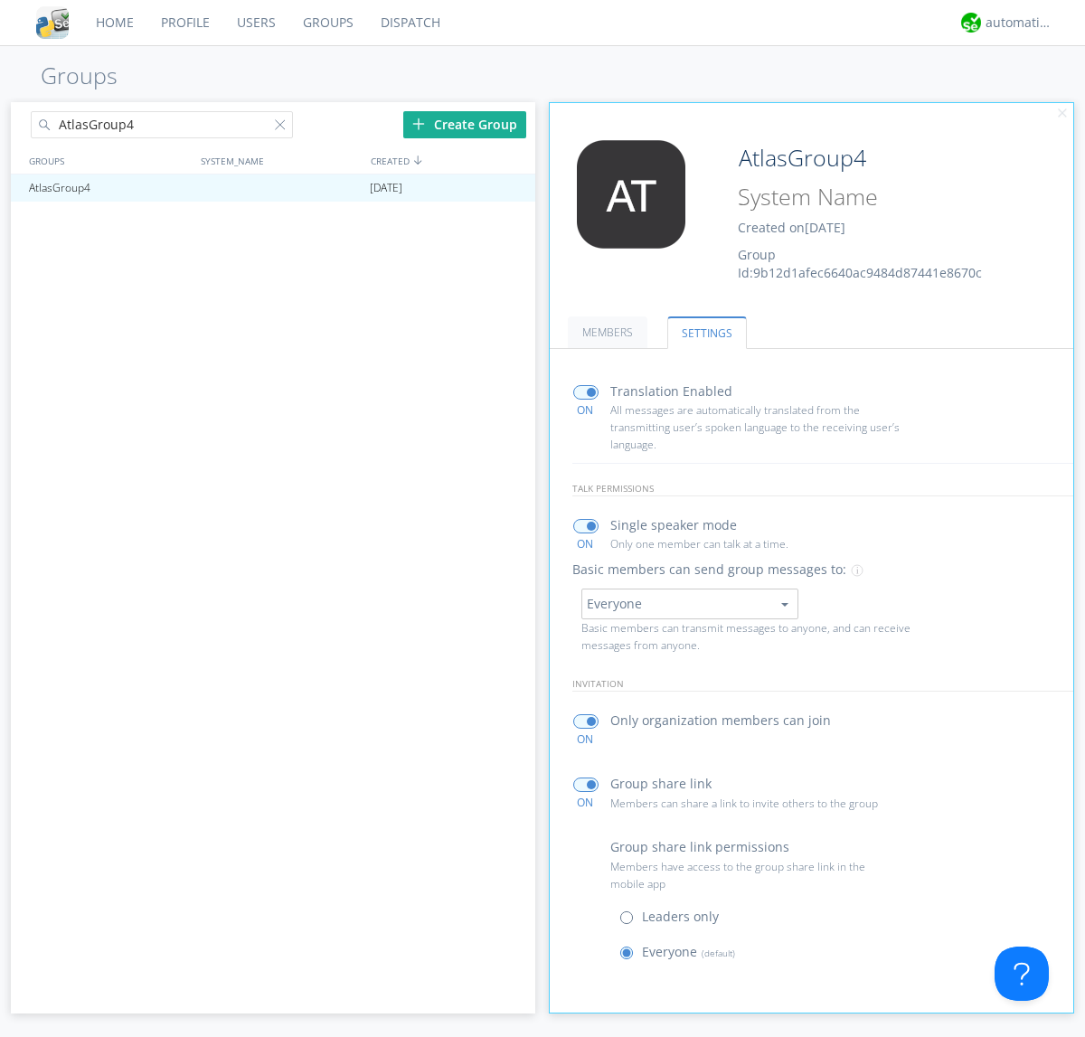 This screenshot has width=1085, height=1037. I want to click on span: Created on, so click(791, 227).